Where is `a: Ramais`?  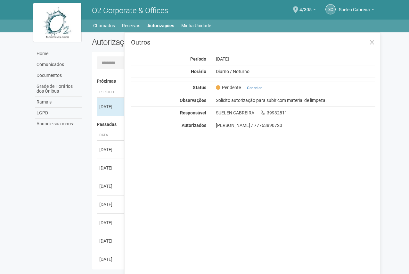
a: Ramais is located at coordinates (59, 102).